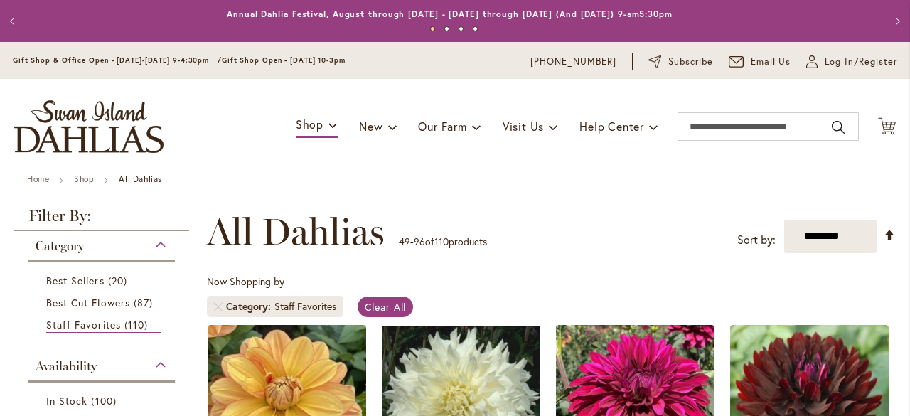  Describe the element at coordinates (385, 306) in the screenshot. I see `a: Clear All` at that location.